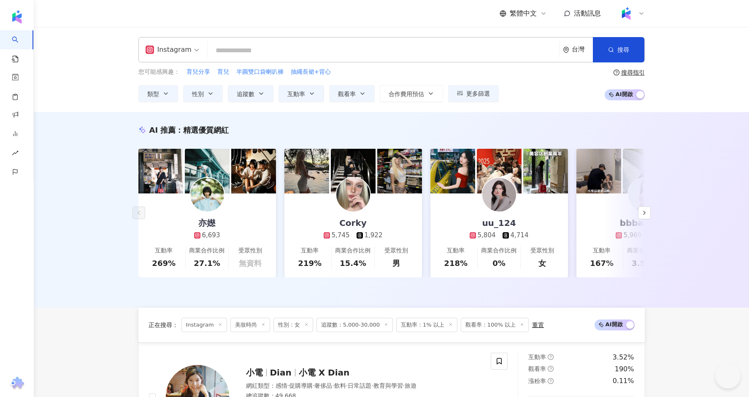 The width and height of the screenshot is (749, 397). I want to click on span: 追蹤數, so click(246, 94).